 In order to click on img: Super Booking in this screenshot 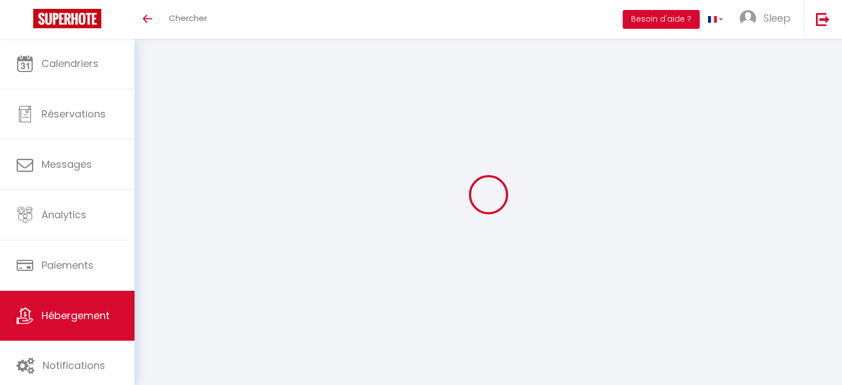, I will do `click(67, 18)`.